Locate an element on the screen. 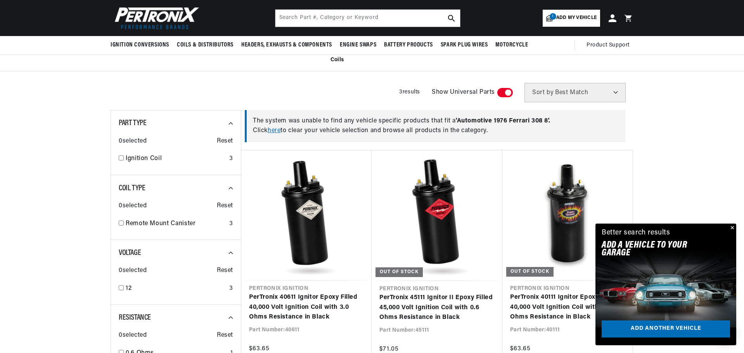 The image size is (744, 353). button: Close is located at coordinates (732, 228).